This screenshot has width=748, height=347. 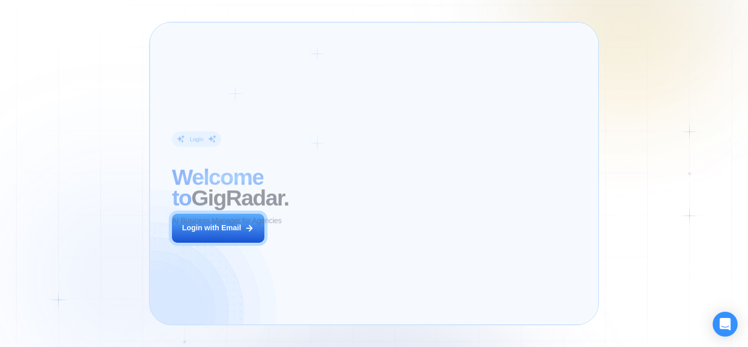 I want to click on button: Login with Email, so click(x=218, y=228).